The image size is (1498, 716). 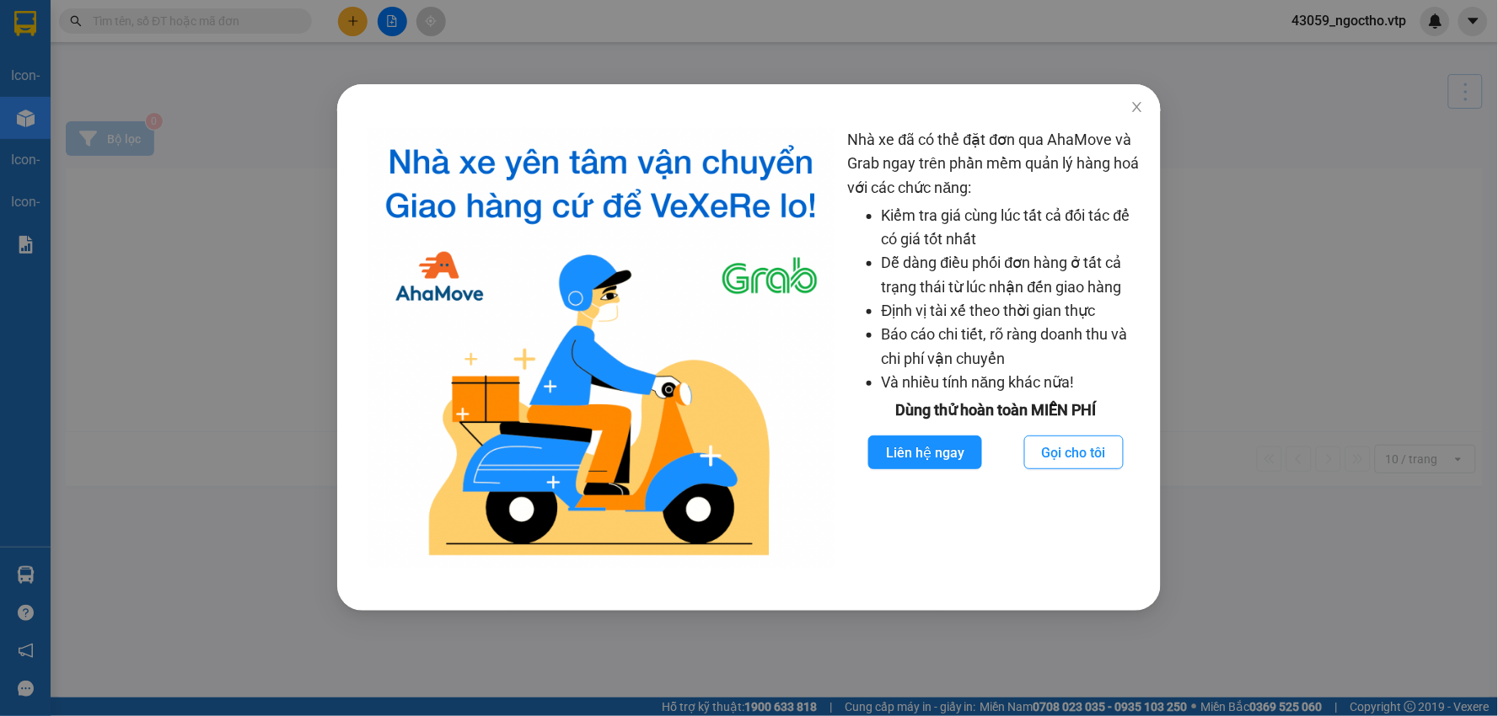 What do you see at coordinates (1013, 228) in the screenshot?
I see `li: Kiểm tra giá cùng lúc tất cả đối tác để có giá tốt nhất` at bounding box center [1013, 228].